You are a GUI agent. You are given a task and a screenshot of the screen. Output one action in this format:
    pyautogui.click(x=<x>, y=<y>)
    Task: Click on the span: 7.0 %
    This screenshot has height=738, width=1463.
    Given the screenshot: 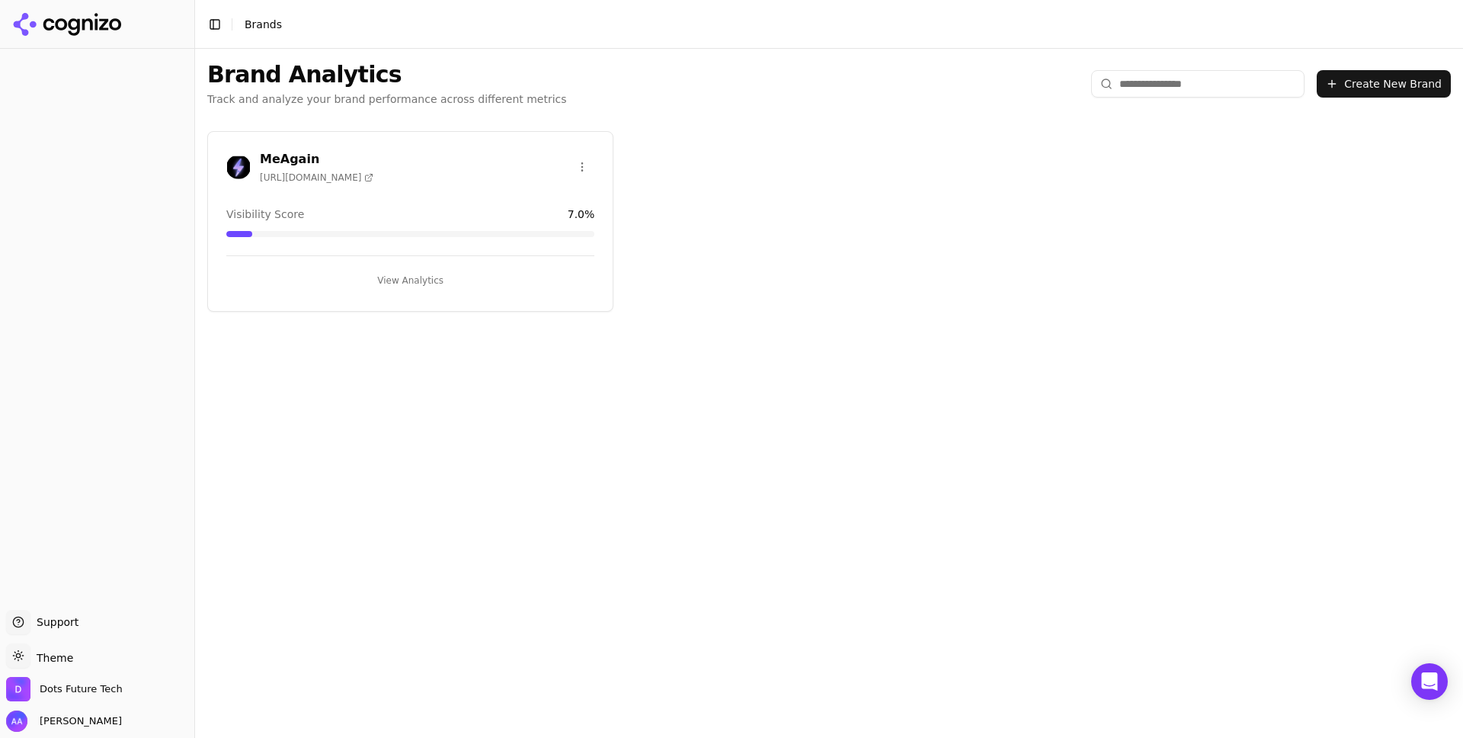 What is the action you would take?
    pyautogui.click(x=581, y=214)
    